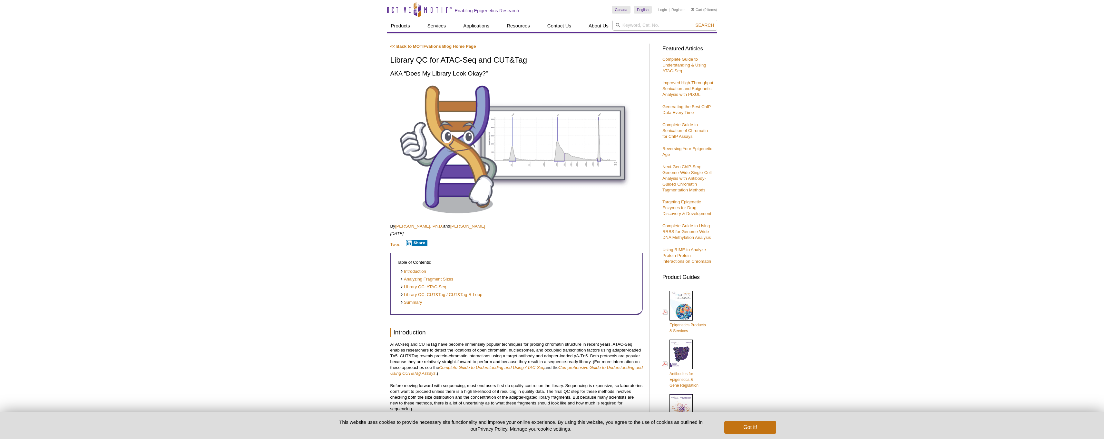  What do you see at coordinates (663, 10) in the screenshot?
I see `a: Login` at bounding box center [663, 10].